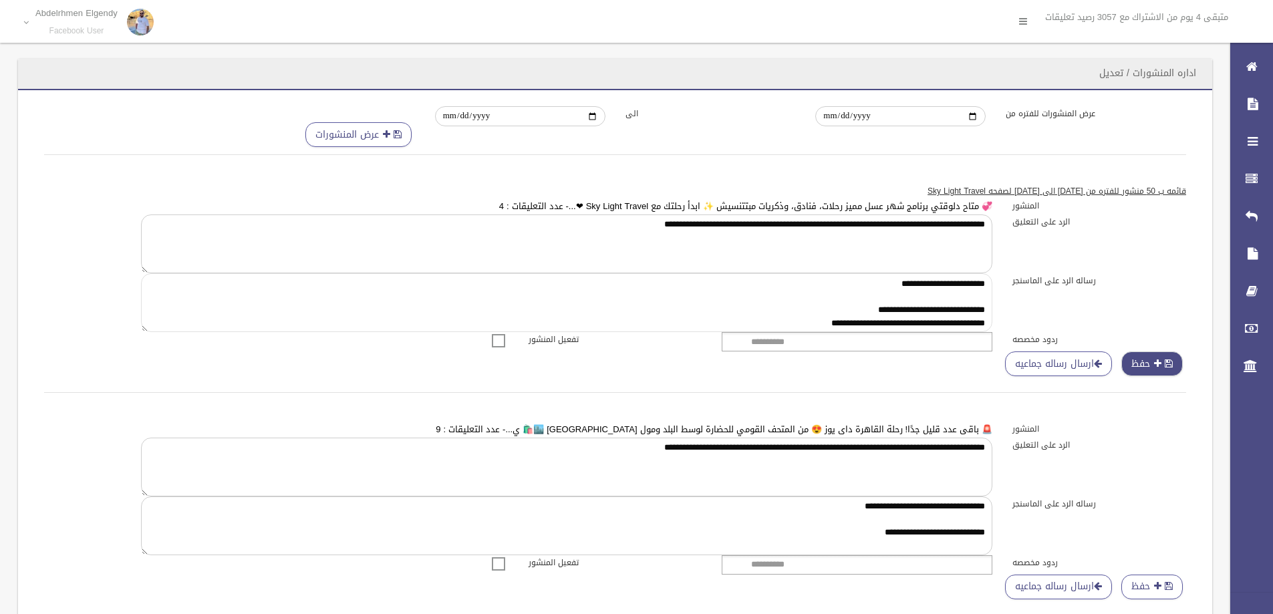 The height and width of the screenshot is (614, 1273). I want to click on header: اداره المنشورات / تعديل, so click(1147, 73).